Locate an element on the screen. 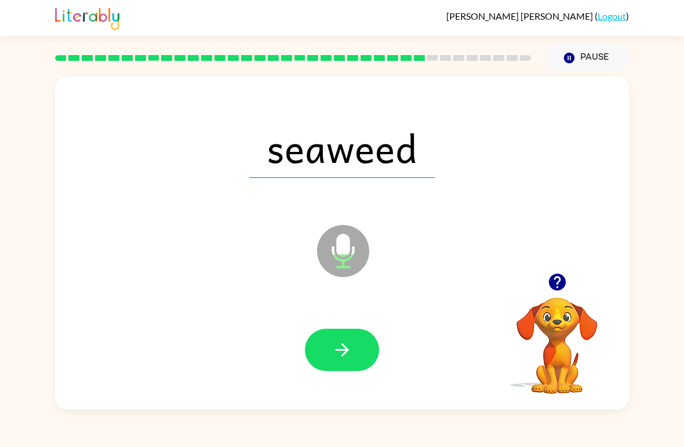  img: Literably is located at coordinates (87, 17).